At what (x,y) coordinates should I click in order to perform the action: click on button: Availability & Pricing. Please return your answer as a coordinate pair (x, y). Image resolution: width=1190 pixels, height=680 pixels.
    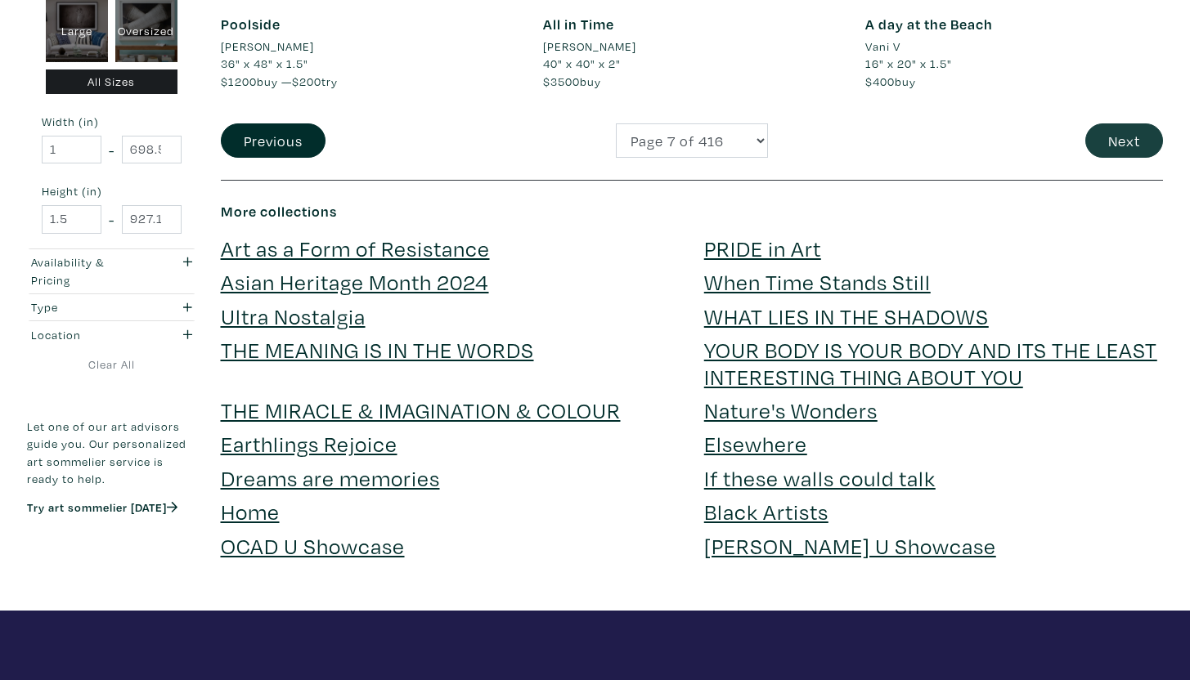
    Looking at the image, I should click on (111, 271).